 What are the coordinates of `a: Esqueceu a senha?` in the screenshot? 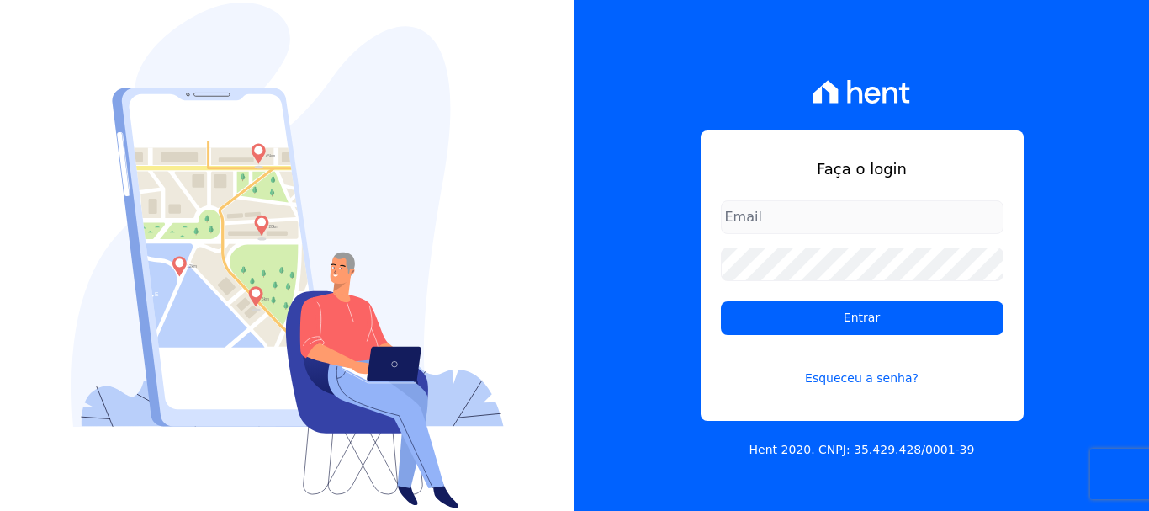 It's located at (862, 368).